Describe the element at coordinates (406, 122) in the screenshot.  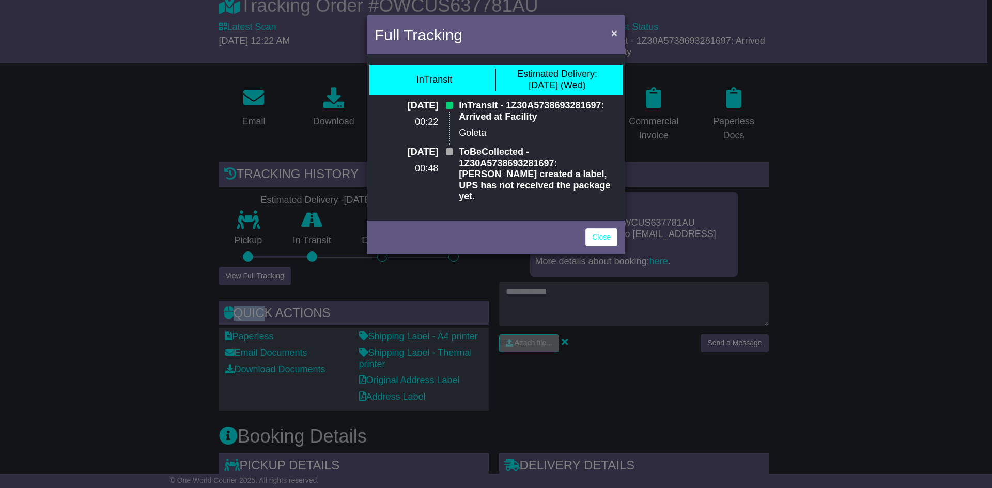
I see `p: 00:22` at that location.